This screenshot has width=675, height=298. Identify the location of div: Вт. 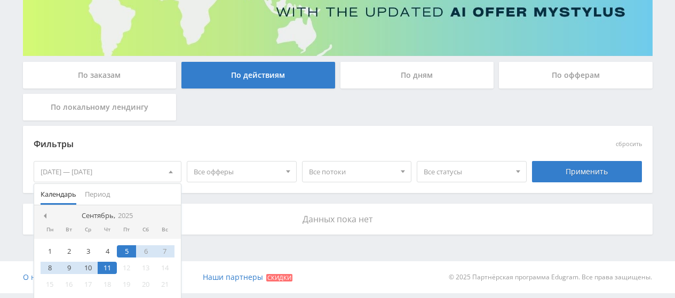
(69, 230).